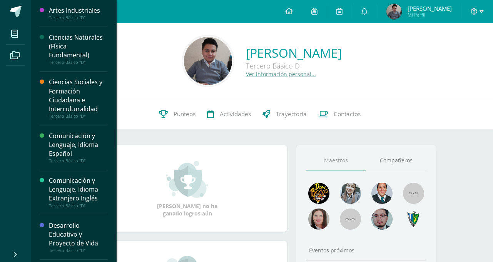  What do you see at coordinates (235, 114) in the screenshot?
I see `span: Actividades` at bounding box center [235, 114].